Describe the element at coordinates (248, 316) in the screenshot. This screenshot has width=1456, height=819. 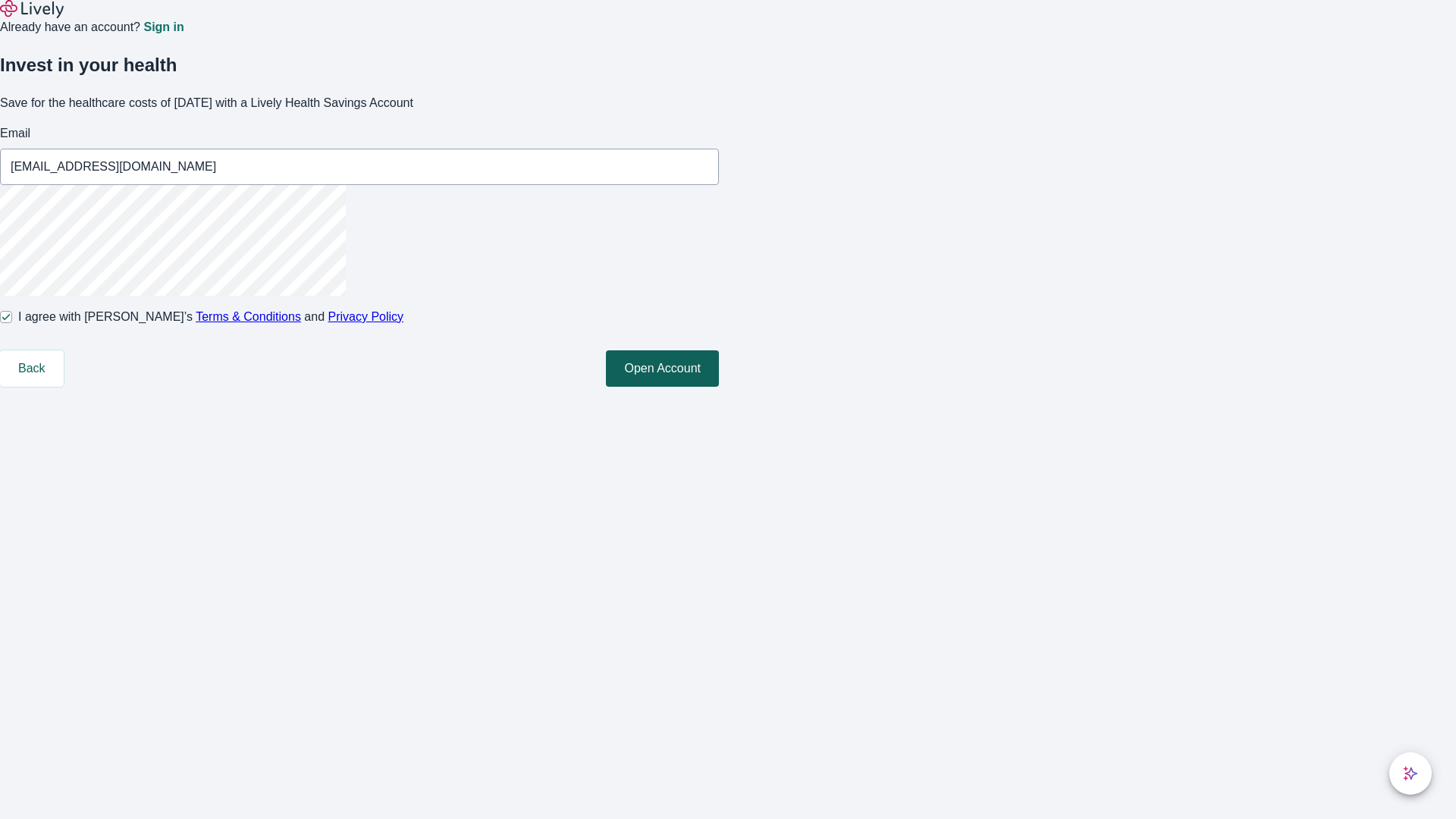
I see `a: Terms & Conditions` at that location.